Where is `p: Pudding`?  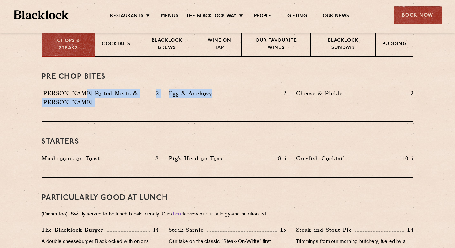
p: Pudding is located at coordinates (394, 45).